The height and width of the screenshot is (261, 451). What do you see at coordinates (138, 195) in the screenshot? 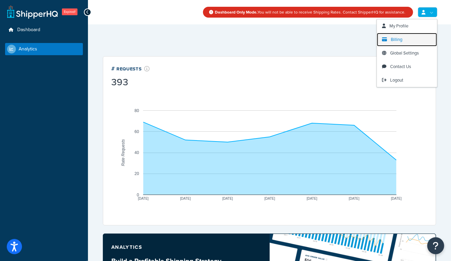
I see `text: 0` at bounding box center [138, 195].